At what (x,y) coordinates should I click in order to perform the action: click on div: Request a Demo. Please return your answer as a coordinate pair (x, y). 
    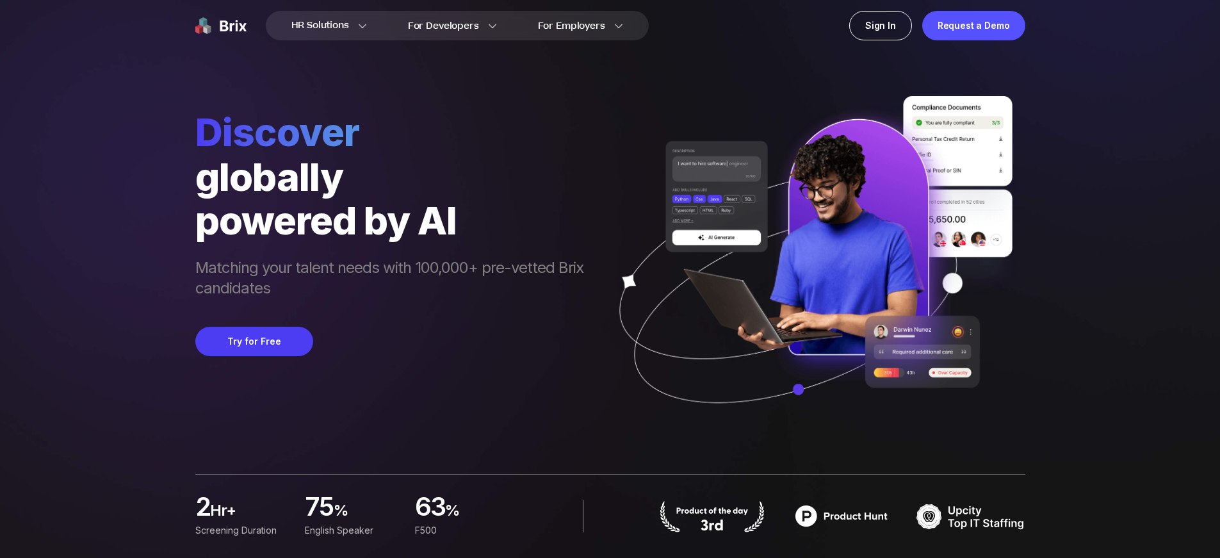
    Looking at the image, I should click on (973, 26).